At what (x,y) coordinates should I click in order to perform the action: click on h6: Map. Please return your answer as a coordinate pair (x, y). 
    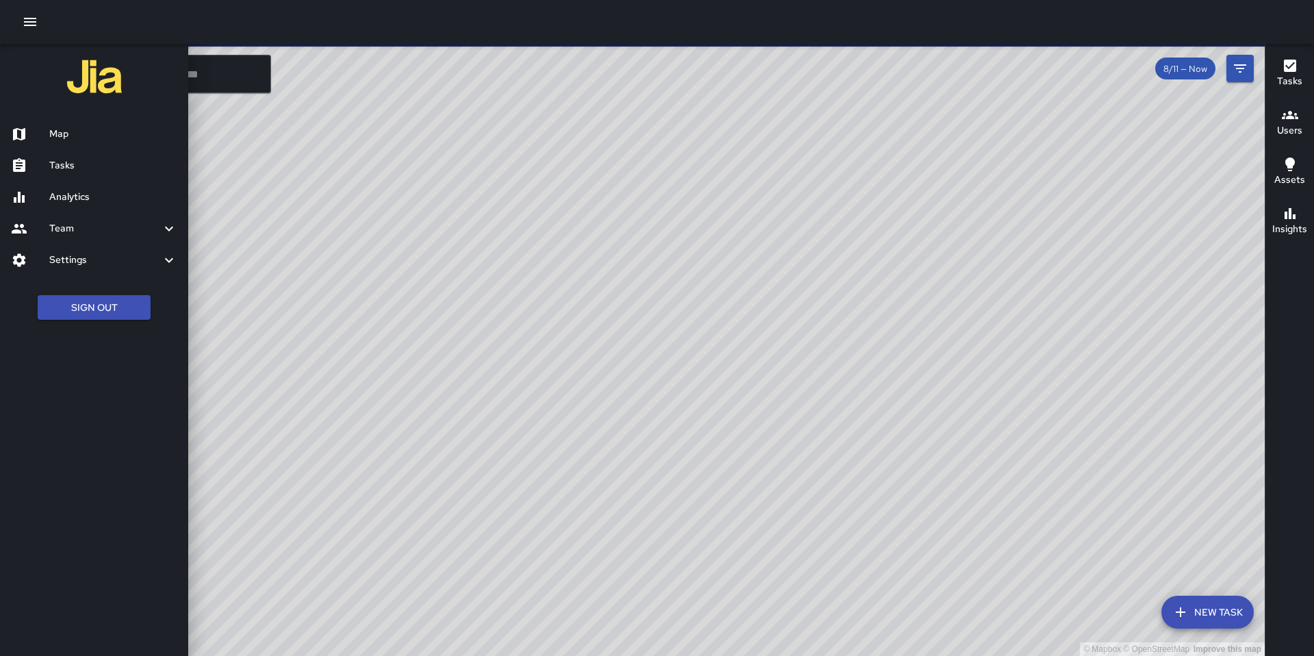
    Looking at the image, I should click on (113, 134).